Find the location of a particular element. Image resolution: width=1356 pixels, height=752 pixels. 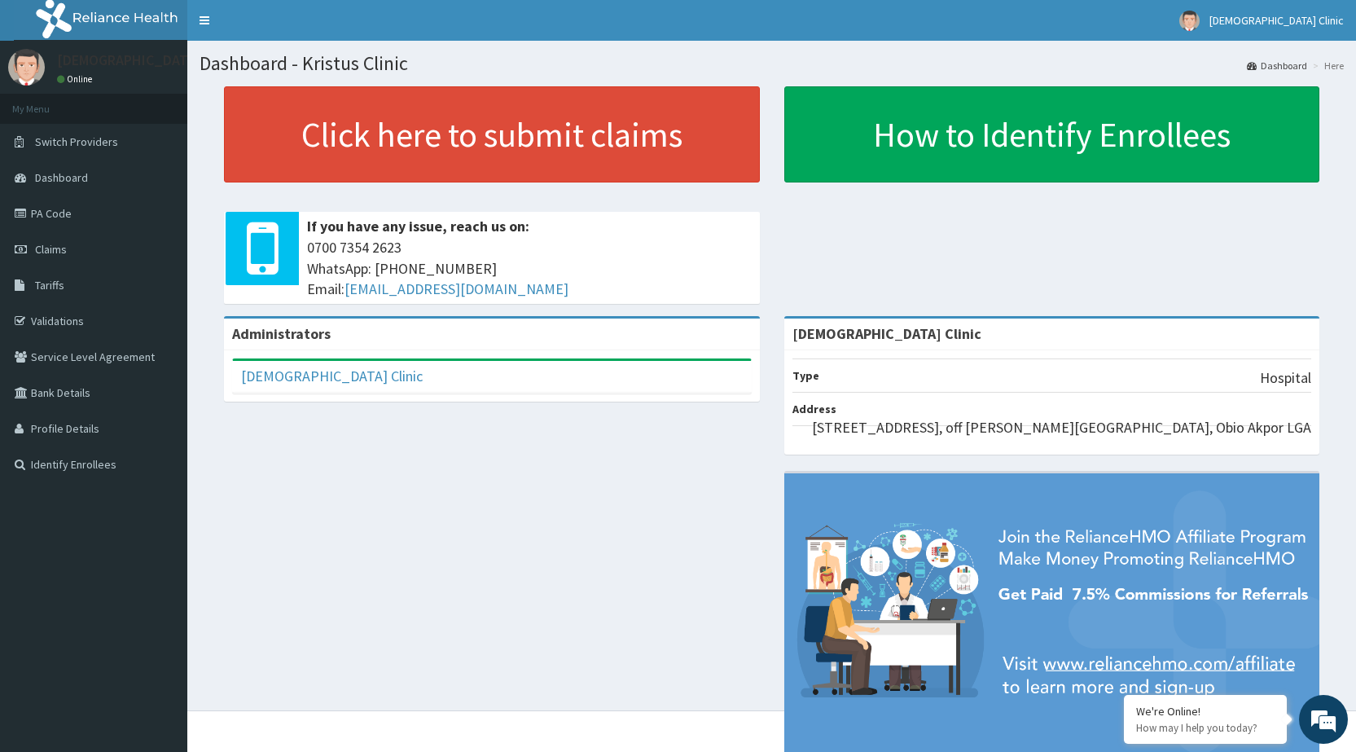

b: If you have any issue, reach us on: is located at coordinates (418, 226).